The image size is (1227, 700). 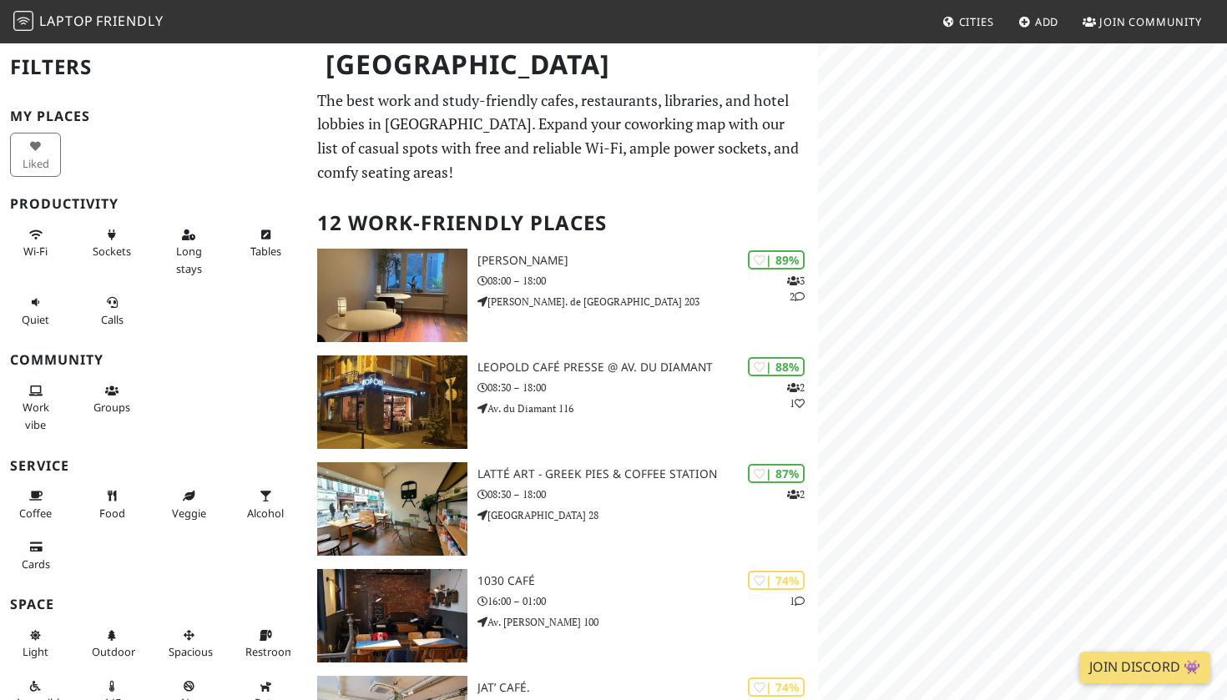 What do you see at coordinates (112, 243) in the screenshot?
I see `button: Sockets` at bounding box center [112, 243].